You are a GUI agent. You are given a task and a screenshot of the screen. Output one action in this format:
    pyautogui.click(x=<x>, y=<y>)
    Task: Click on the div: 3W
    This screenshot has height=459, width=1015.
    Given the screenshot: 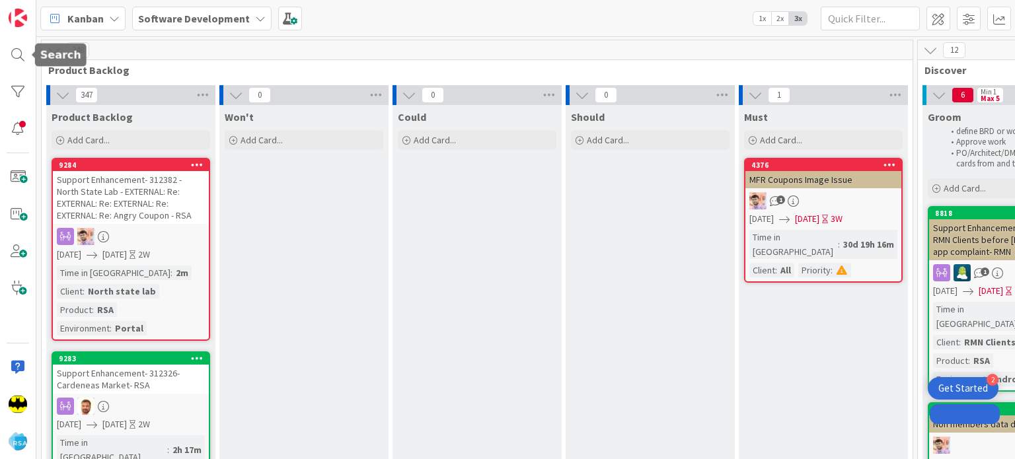 What is the action you would take?
    pyautogui.click(x=837, y=219)
    